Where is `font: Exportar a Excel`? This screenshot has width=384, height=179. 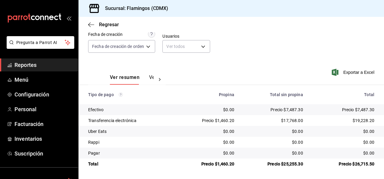 font: Exportar a Excel is located at coordinates (358, 72).